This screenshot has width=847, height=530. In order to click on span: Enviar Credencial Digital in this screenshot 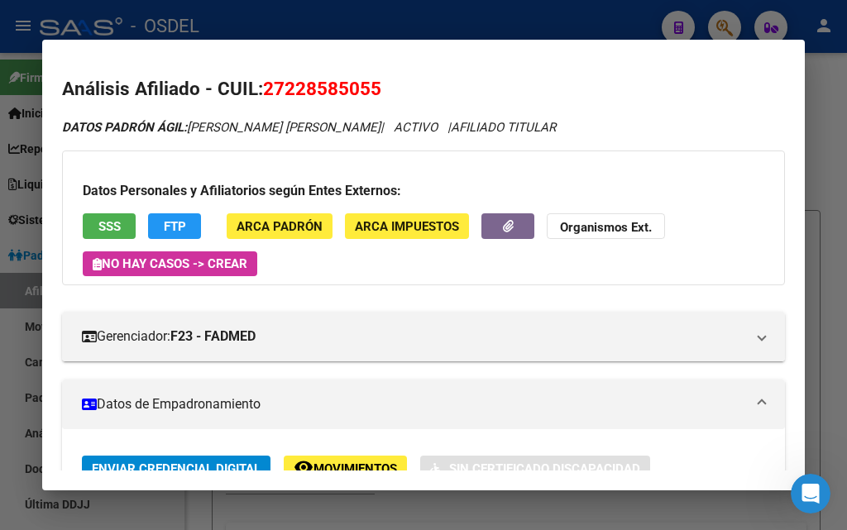, I will do `click(176, 469)`.